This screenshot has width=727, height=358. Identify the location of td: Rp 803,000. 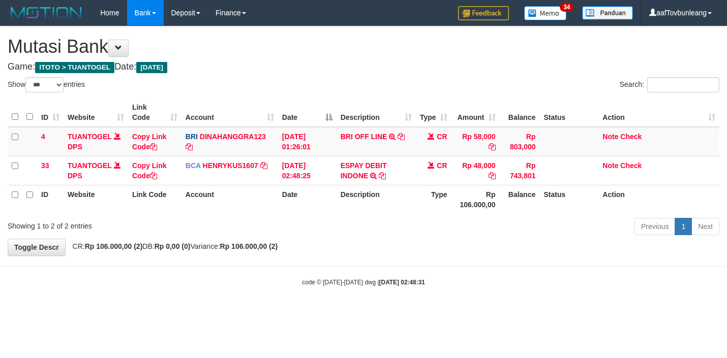
(519, 142).